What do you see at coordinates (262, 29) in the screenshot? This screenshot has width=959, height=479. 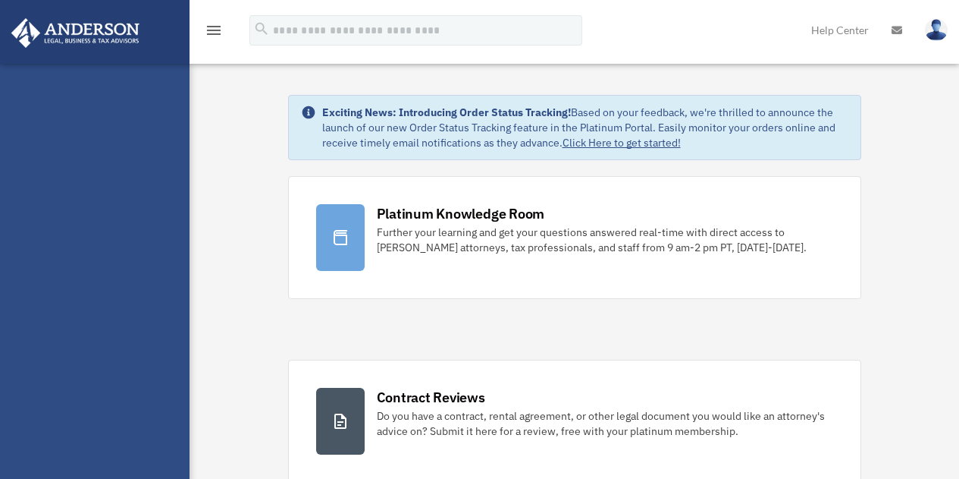 I see `i: search` at bounding box center [262, 29].